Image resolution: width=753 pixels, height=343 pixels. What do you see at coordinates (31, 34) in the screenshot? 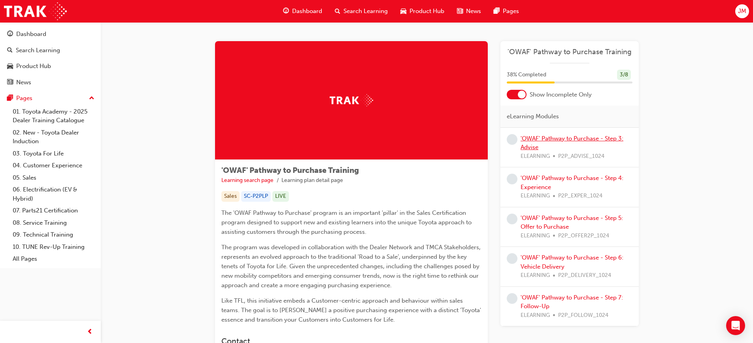
I see `div: Dashboard` at bounding box center [31, 34].